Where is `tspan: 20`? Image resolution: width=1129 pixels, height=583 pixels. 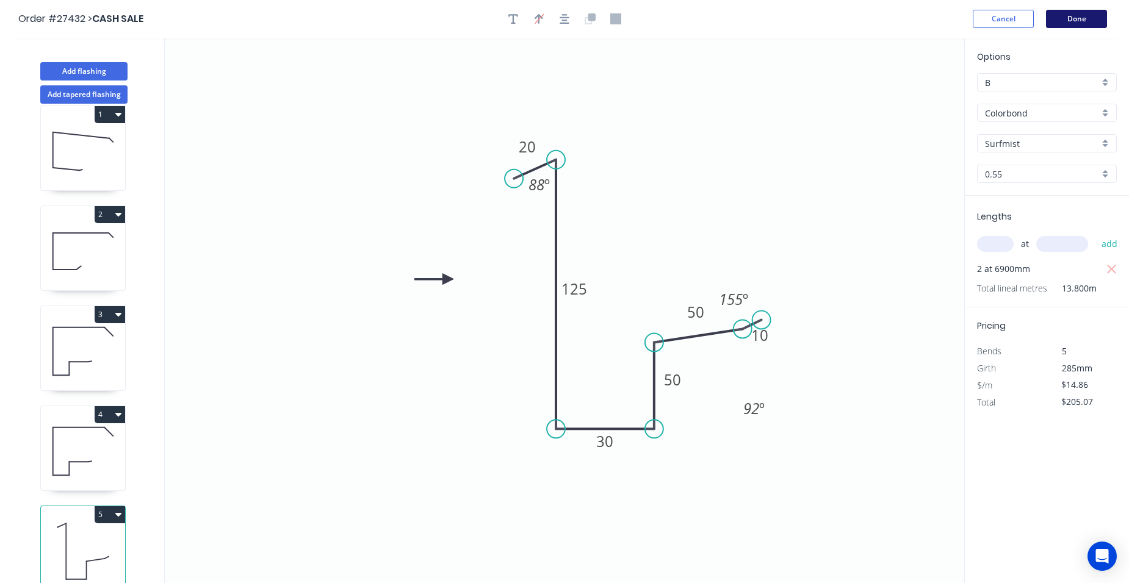 tspan: 20 is located at coordinates (527, 146).